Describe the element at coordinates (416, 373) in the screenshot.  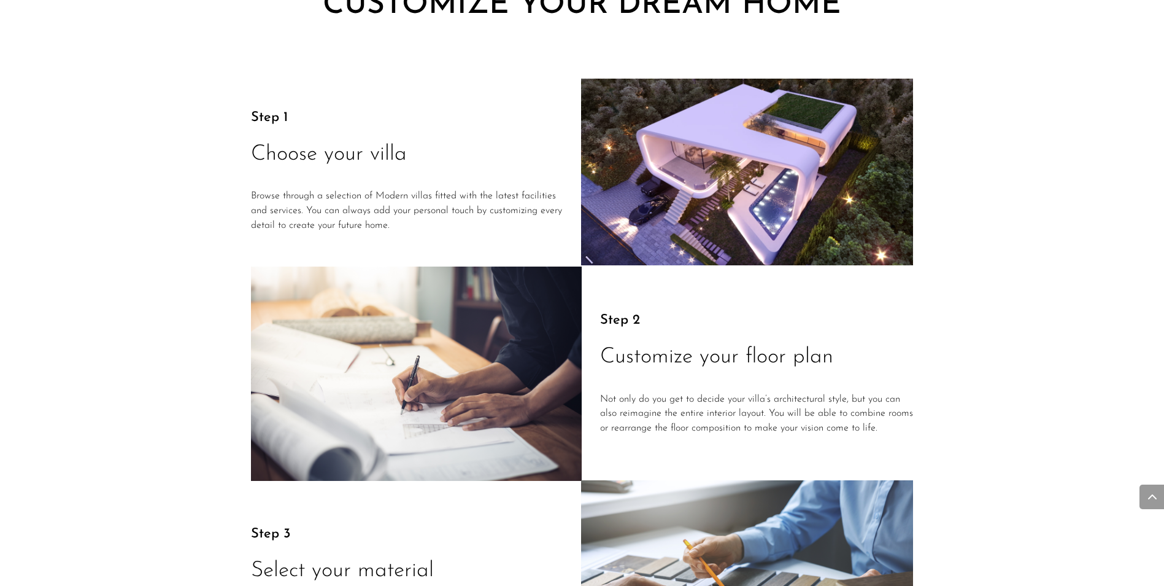
I see `img: Step 2` at that location.